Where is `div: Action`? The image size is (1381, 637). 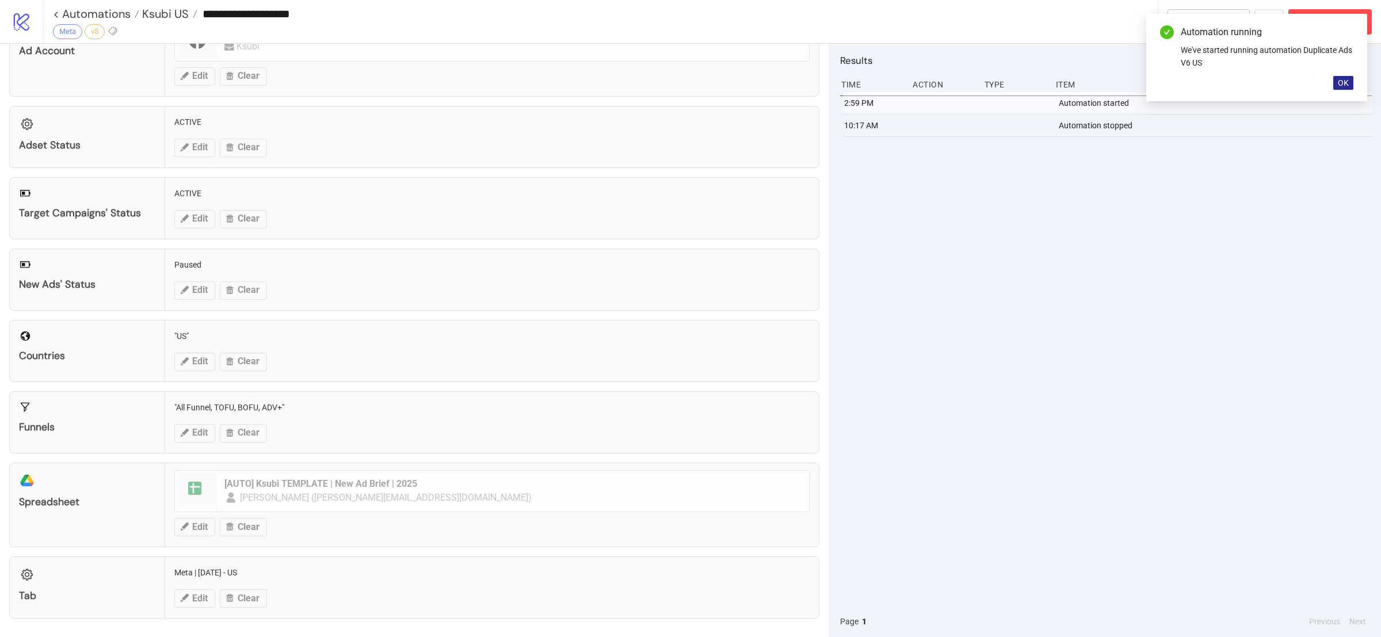 div: Action is located at coordinates (943, 85).